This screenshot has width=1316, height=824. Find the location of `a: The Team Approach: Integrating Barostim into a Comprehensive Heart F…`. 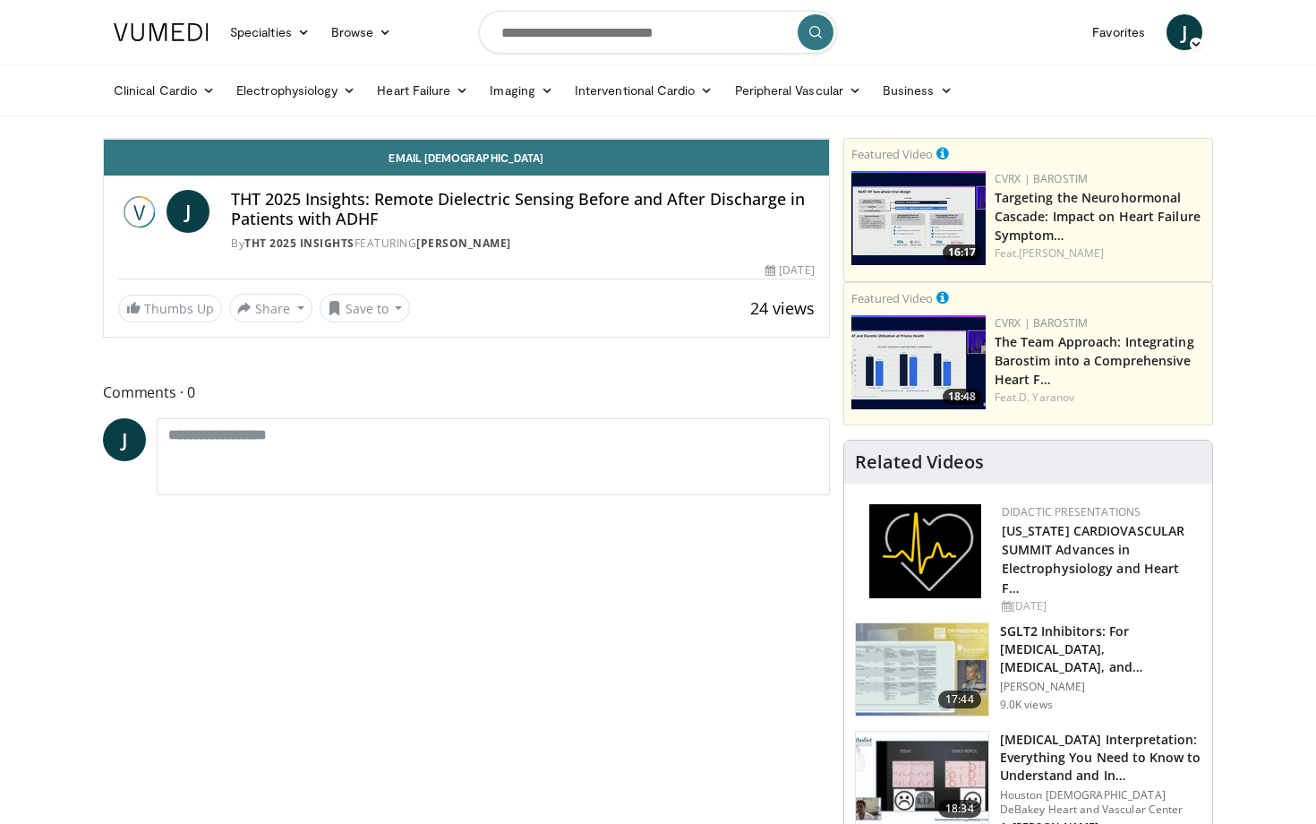

a: The Team Approach: Integrating Barostim into a Comprehensive Heart F… is located at coordinates (1094, 360).